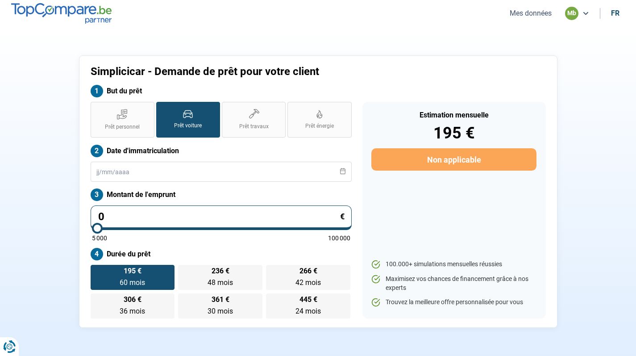 Image resolution: width=636 pixels, height=356 pixels. I want to click on span: 60 mois, so click(132, 282).